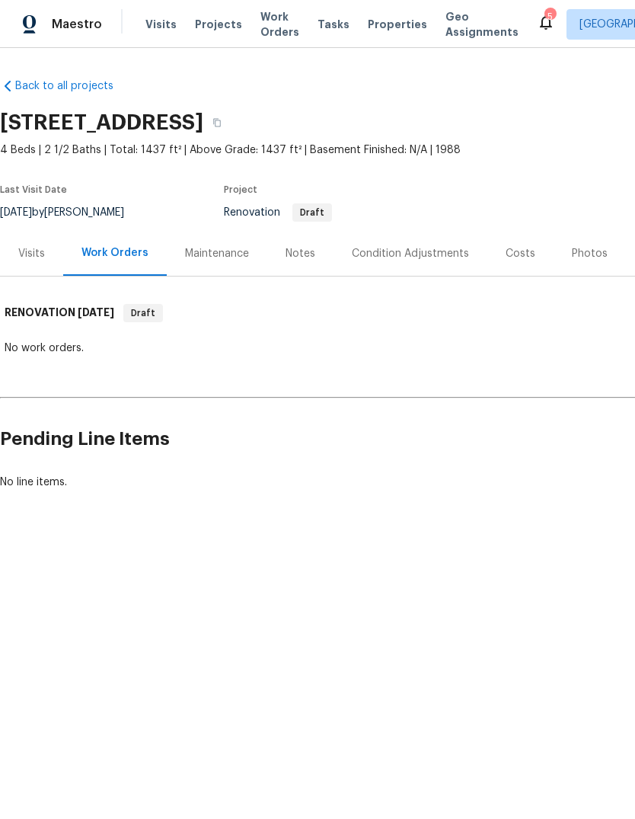 The width and height of the screenshot is (635, 819). Describe the element at coordinates (219, 24) in the screenshot. I see `span: Projects` at that location.